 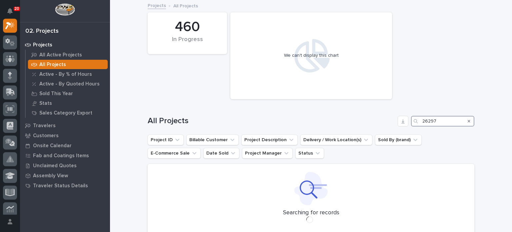 I want to click on img: Workspace Logo, so click(x=65, y=9).